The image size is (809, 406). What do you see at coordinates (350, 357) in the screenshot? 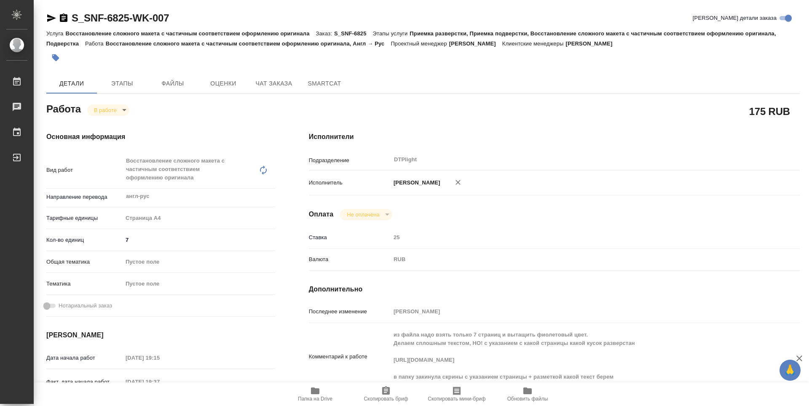
I see `p: Комментарий к работе` at bounding box center [350, 357].